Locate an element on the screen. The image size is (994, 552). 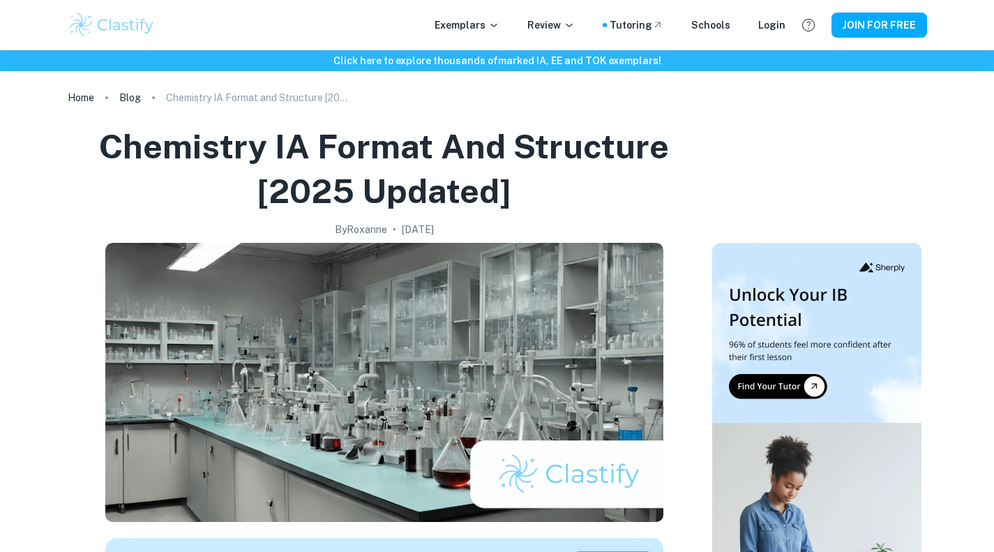
a: Home is located at coordinates (81, 98).